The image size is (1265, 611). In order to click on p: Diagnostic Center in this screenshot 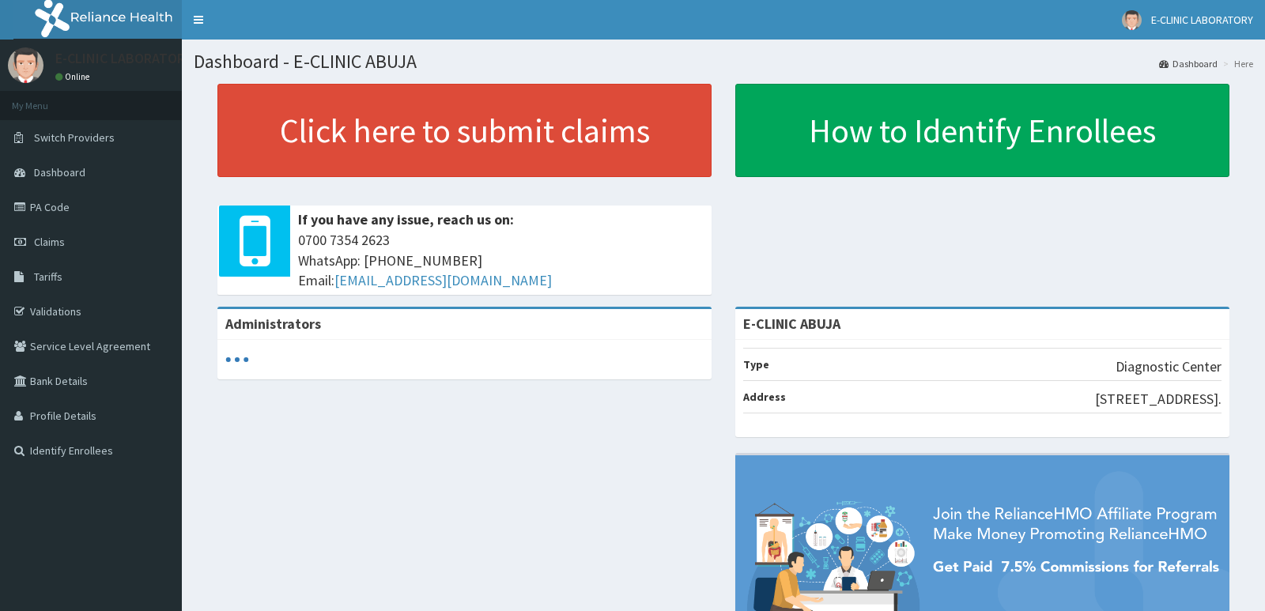, I will do `click(1169, 367)`.